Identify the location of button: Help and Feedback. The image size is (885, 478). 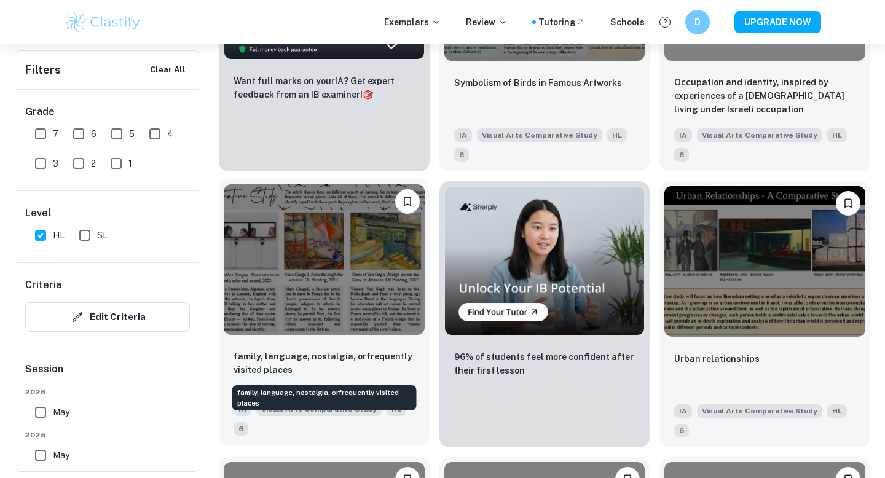
(665, 22).